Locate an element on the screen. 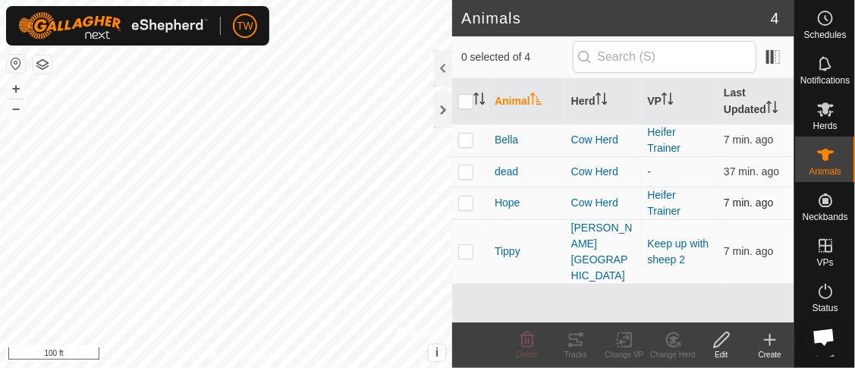 The width and height of the screenshot is (855, 368). span: TW is located at coordinates (245, 26).